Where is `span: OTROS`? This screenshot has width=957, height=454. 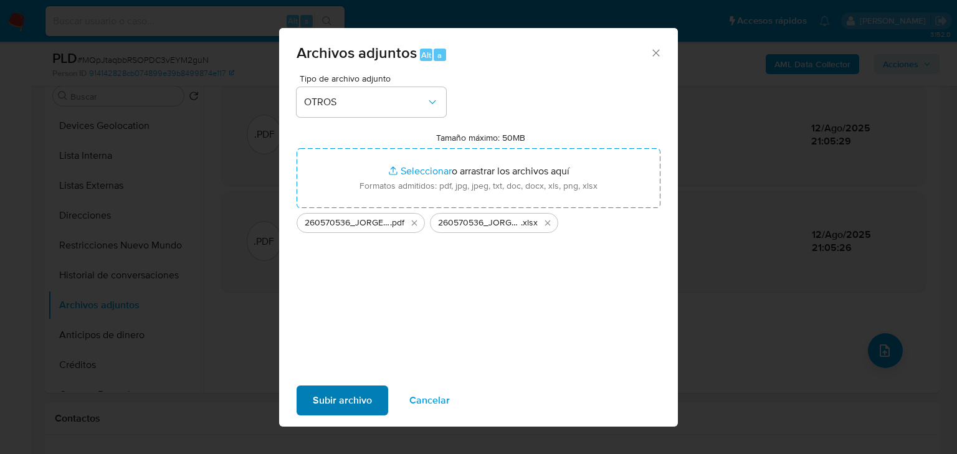
span: OTROS is located at coordinates (365, 102).